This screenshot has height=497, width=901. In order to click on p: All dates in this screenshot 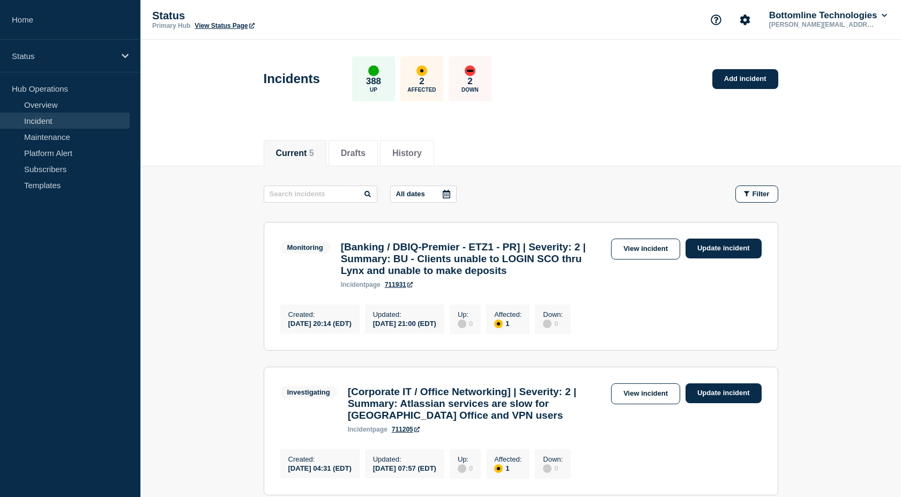, I will do `click(411, 194)`.